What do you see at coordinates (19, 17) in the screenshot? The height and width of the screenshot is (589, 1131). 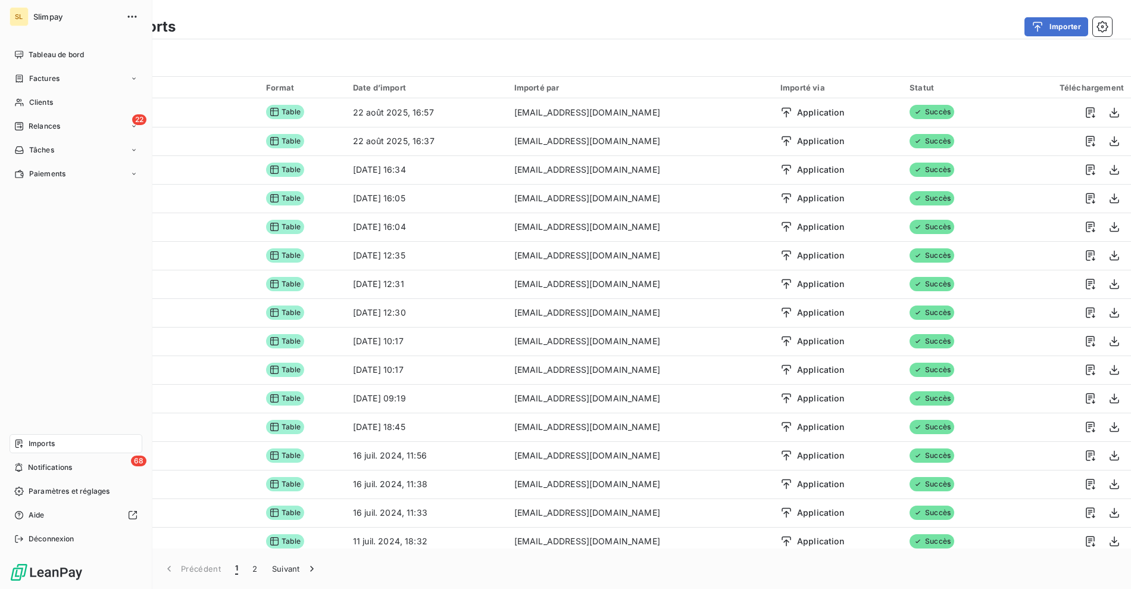 I see `div: SL` at bounding box center [19, 17].